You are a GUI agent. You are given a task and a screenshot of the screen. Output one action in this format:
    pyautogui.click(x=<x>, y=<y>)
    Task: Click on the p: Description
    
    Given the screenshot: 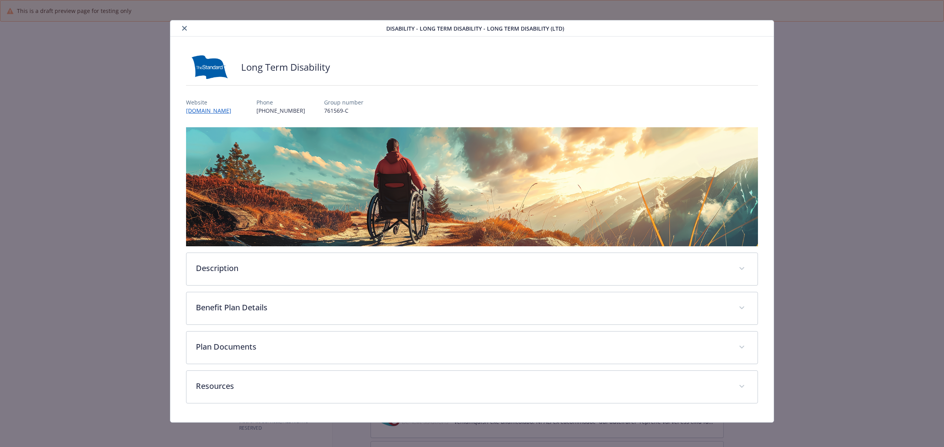 What is the action you would take?
    pyautogui.click(x=462, y=269)
    